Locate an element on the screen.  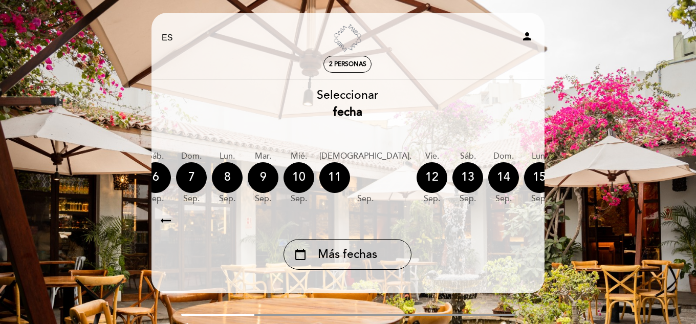
i: person is located at coordinates (527, 36).